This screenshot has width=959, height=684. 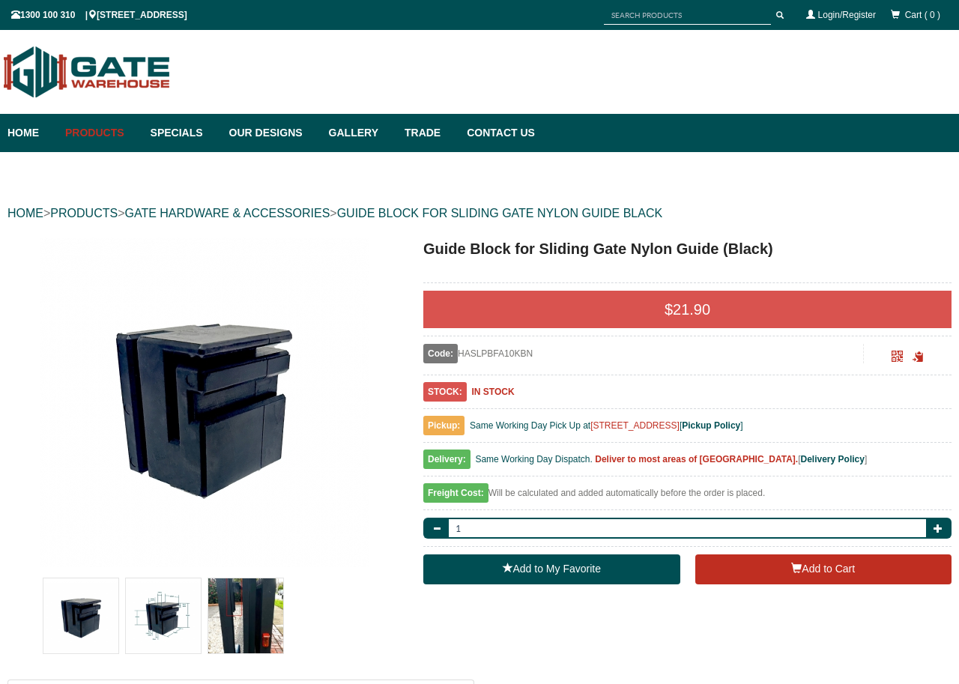 I want to click on span: Delivery:, so click(x=446, y=459).